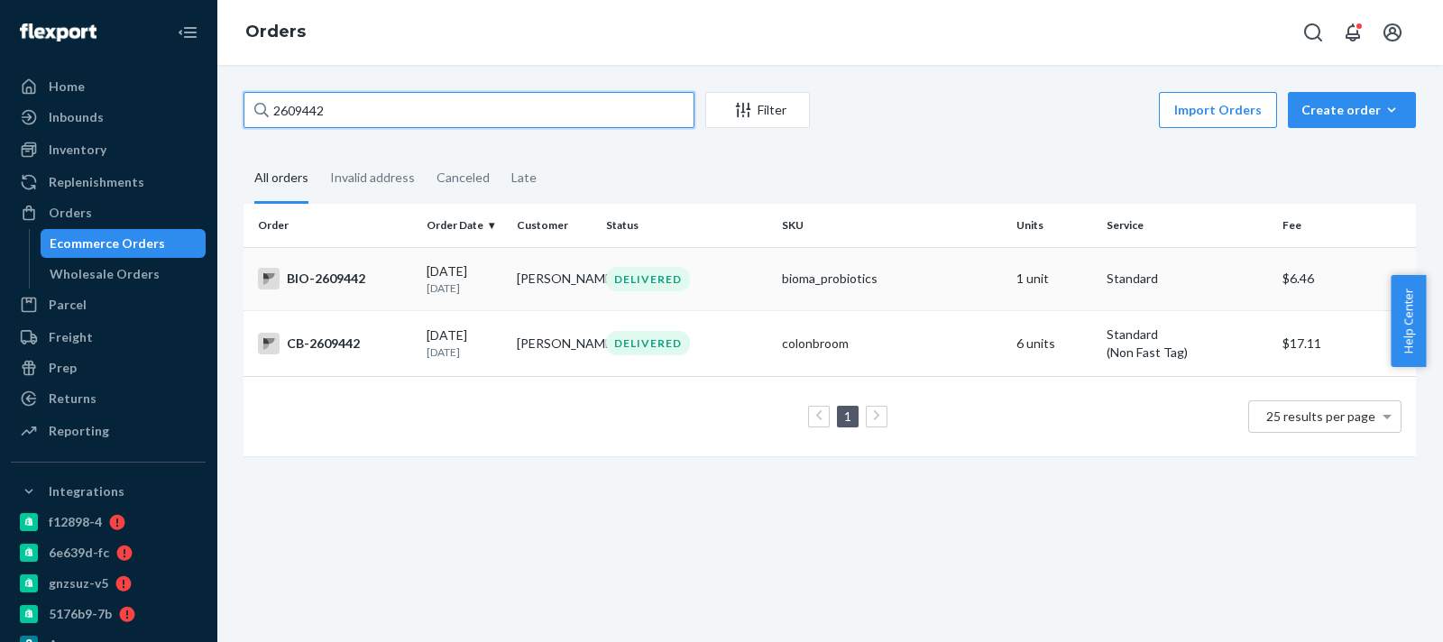 The image size is (1443, 642). What do you see at coordinates (108, 584) in the screenshot?
I see `a: gnzsuz-v5` at bounding box center [108, 584].